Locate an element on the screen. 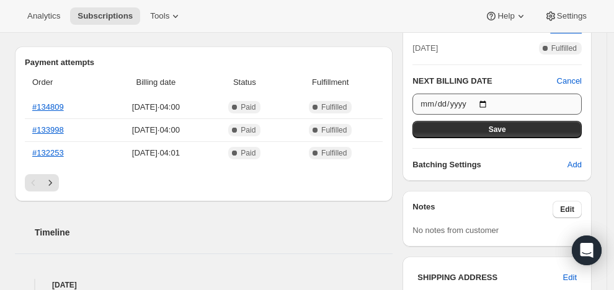 The height and width of the screenshot is (290, 614). span: Add is located at coordinates (574, 165).